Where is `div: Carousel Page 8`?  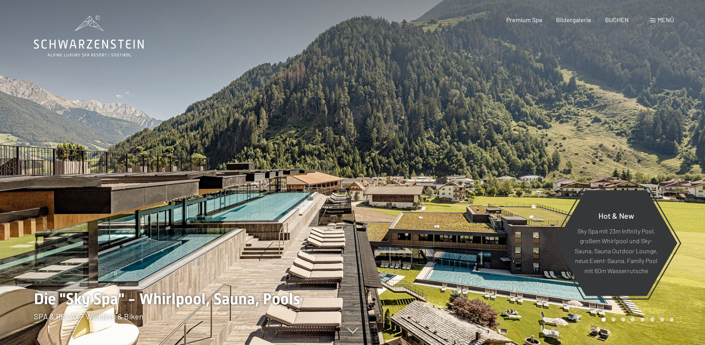 div: Carousel Page 8 is located at coordinates (672, 320).